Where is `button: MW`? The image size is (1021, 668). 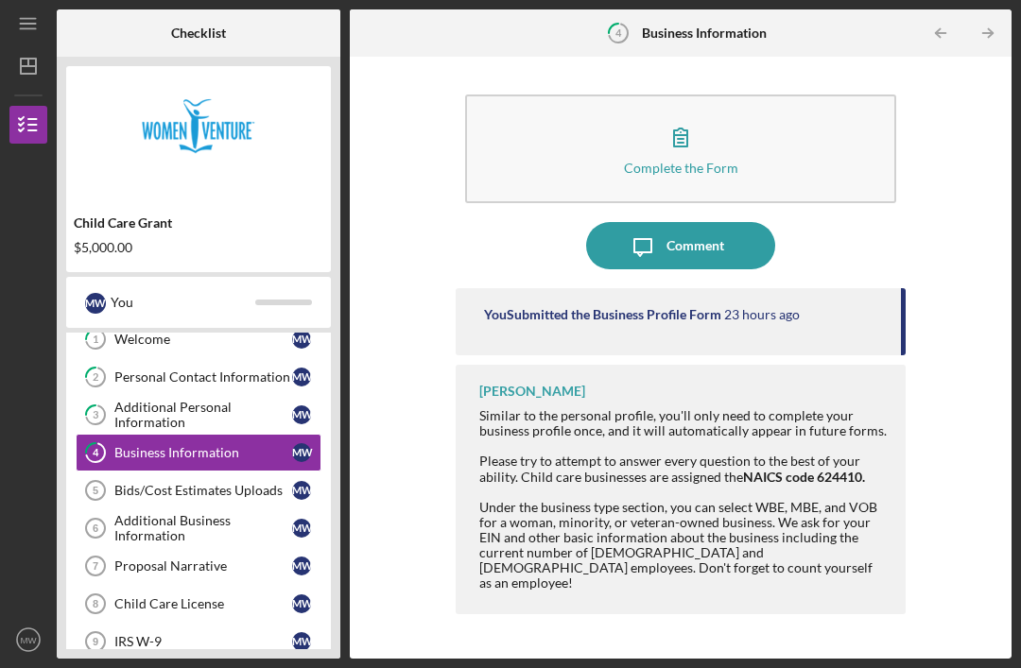
button: MW is located at coordinates (28, 640).